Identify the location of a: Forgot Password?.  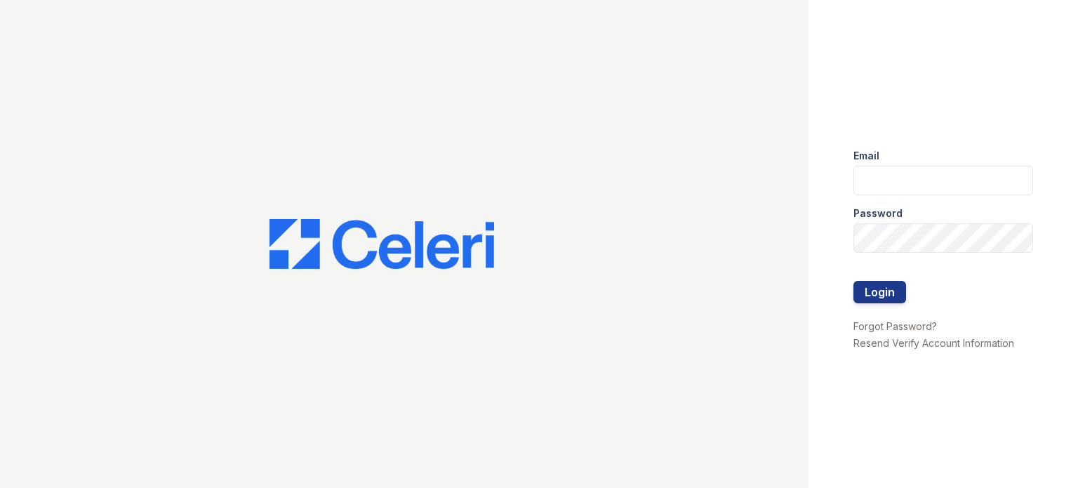
(895, 326).